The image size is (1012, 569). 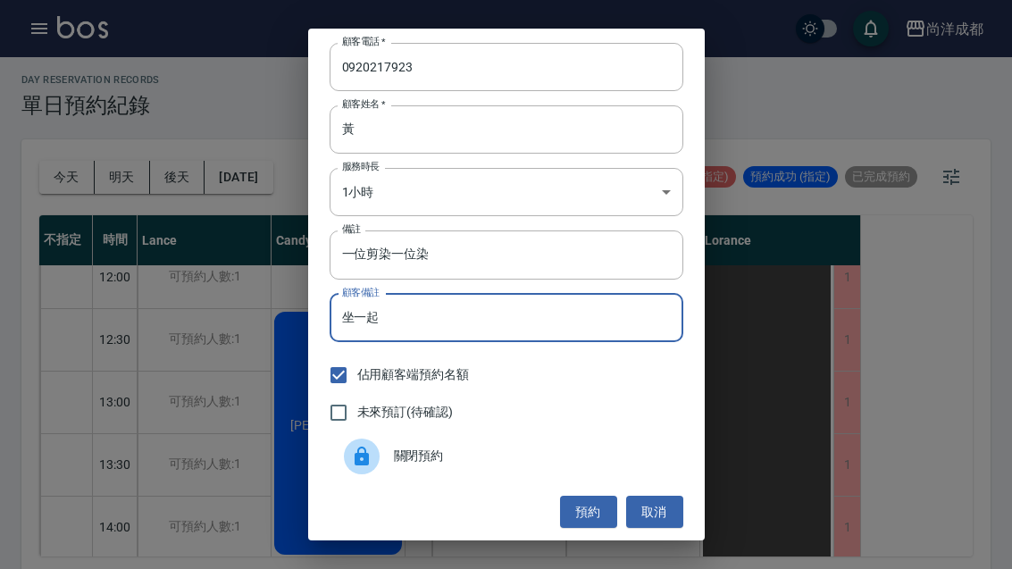 What do you see at coordinates (361, 166) in the screenshot?
I see `label: 服務時長` at bounding box center [361, 166].